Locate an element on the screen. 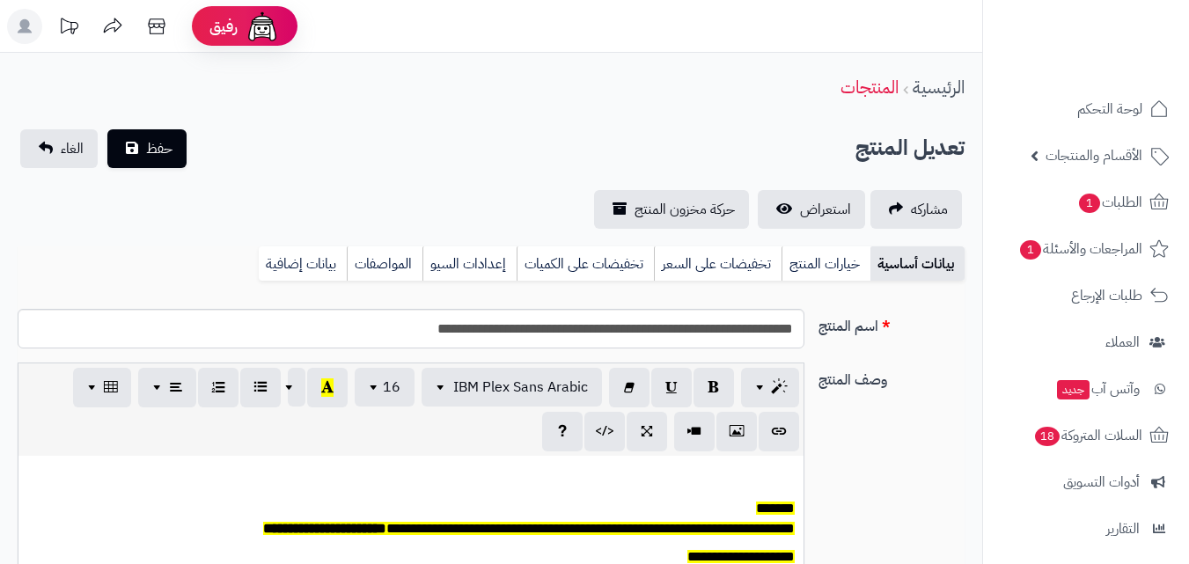 The width and height of the screenshot is (1189, 564). span: رفيق is located at coordinates (224, 26).